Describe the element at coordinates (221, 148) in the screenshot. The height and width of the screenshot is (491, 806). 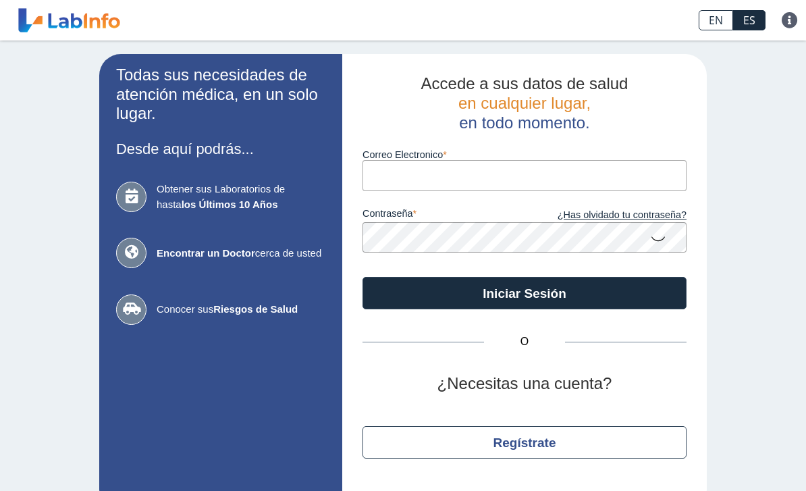
I see `h3: Desde aquí podrás...` at that location.